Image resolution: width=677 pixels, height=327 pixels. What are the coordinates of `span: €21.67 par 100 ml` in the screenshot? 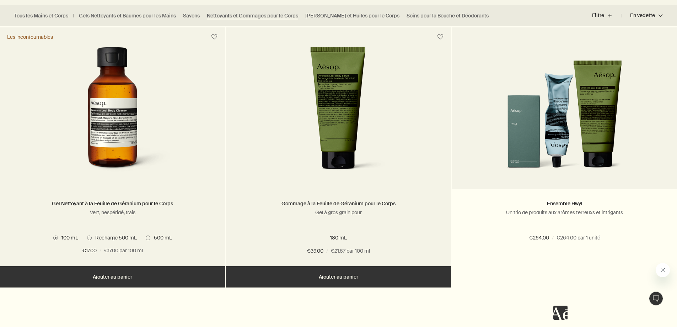 It's located at (350, 251).